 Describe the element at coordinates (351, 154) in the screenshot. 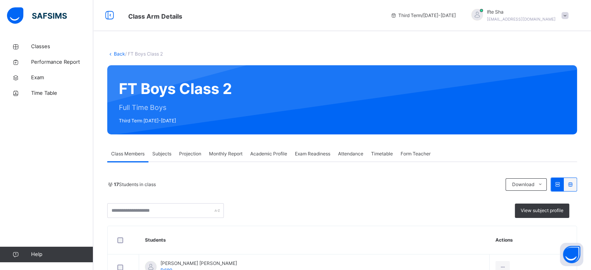

I see `span: Attendance` at that location.